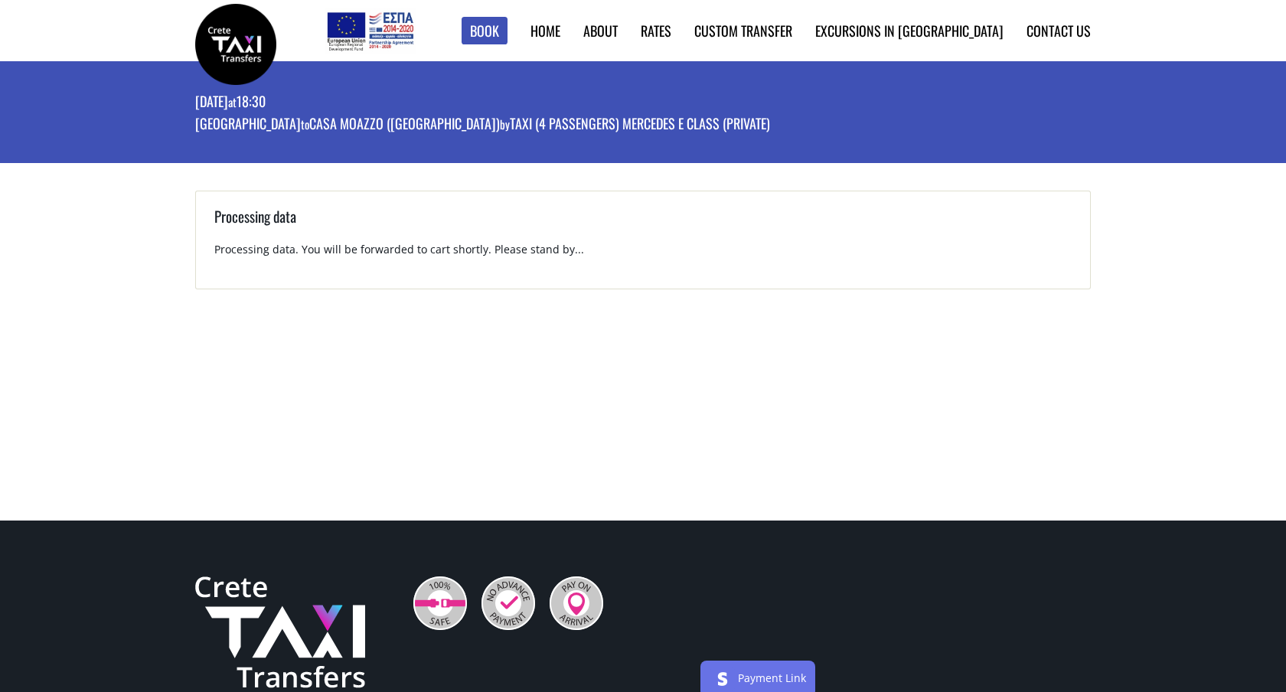  Describe the element at coordinates (236, 44) in the screenshot. I see `img: Crete Taxi Transfers | Booking page | Crete Taxi Transfers` at that location.